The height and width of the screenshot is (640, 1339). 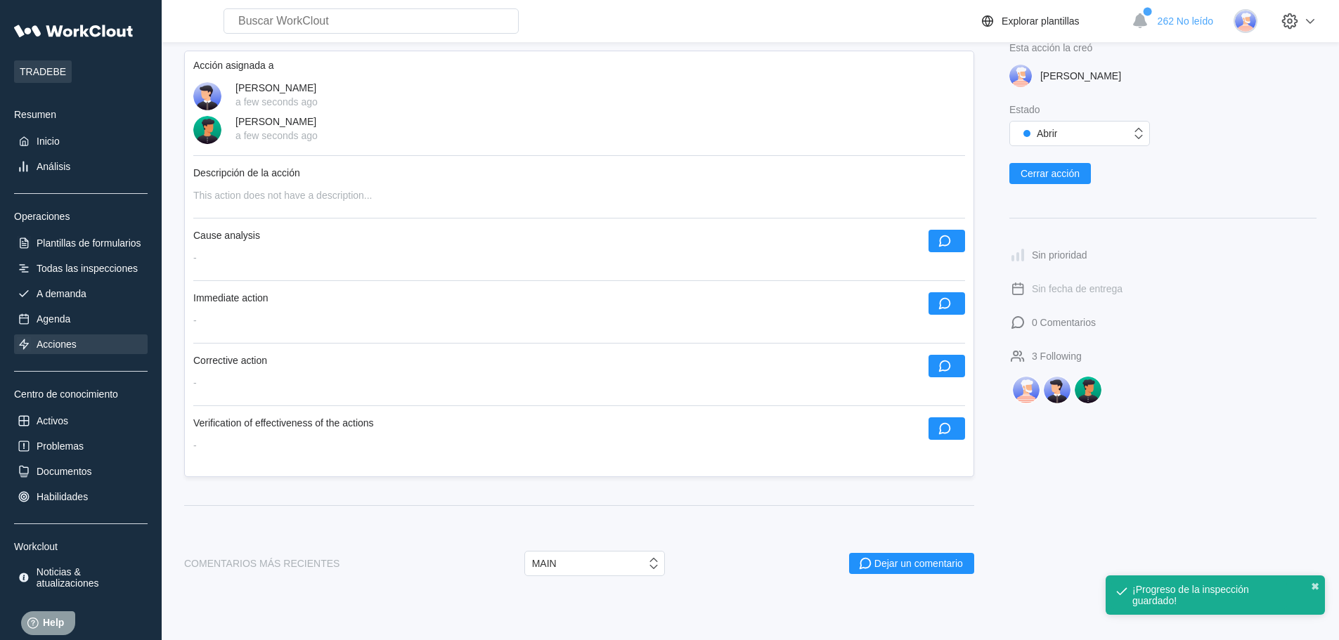 I want to click on div: ¡Progreso de la inspección guardado!, so click(x=1207, y=595).